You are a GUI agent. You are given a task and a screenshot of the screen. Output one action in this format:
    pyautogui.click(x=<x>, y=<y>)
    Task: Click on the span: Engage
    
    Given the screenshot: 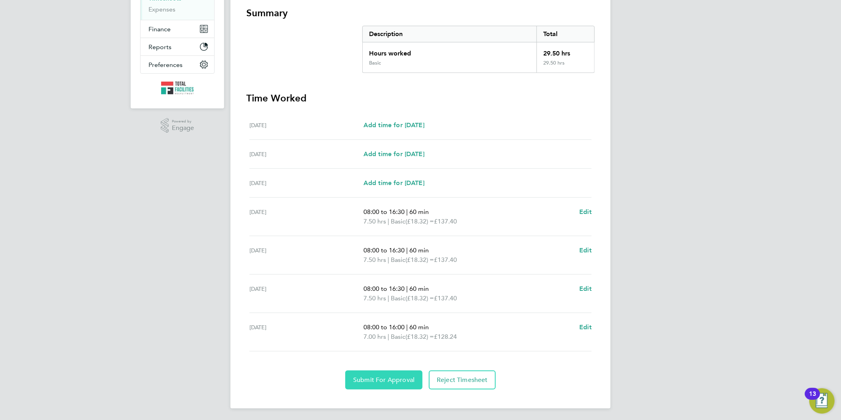 What is the action you would take?
    pyautogui.click(x=183, y=128)
    